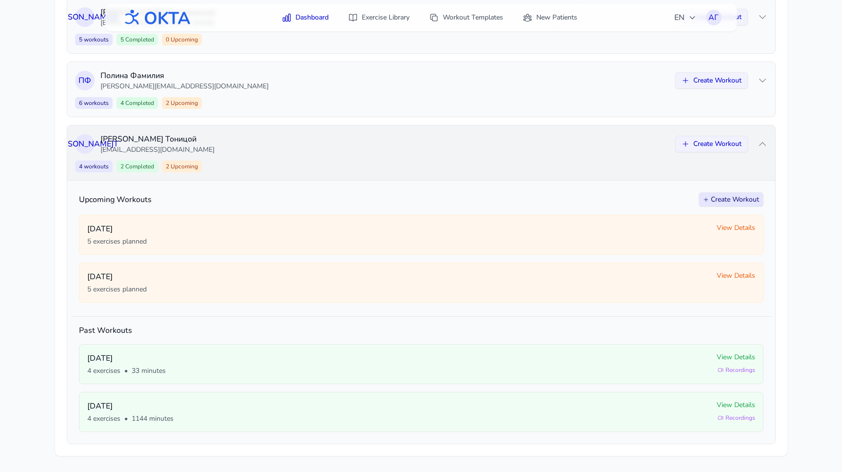 Image resolution: width=842 pixels, height=472 pixels. Describe the element at coordinates (421, 330) in the screenshot. I see `h3: Past Workouts` at that location.